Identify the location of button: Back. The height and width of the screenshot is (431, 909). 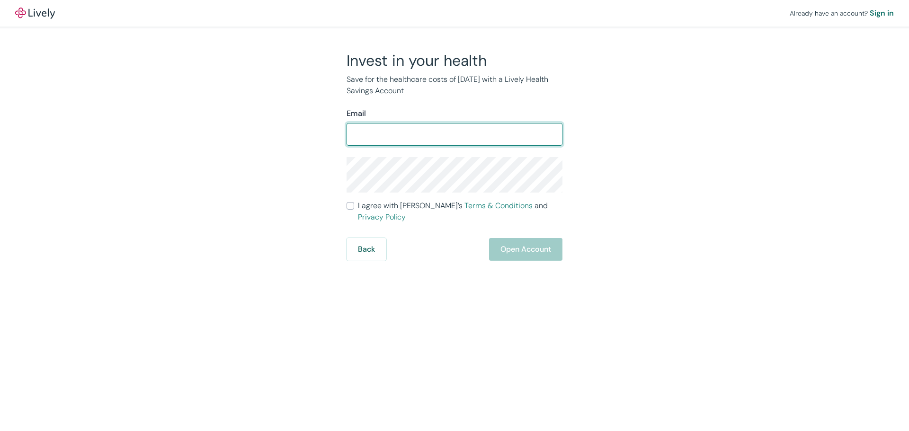
(367, 250).